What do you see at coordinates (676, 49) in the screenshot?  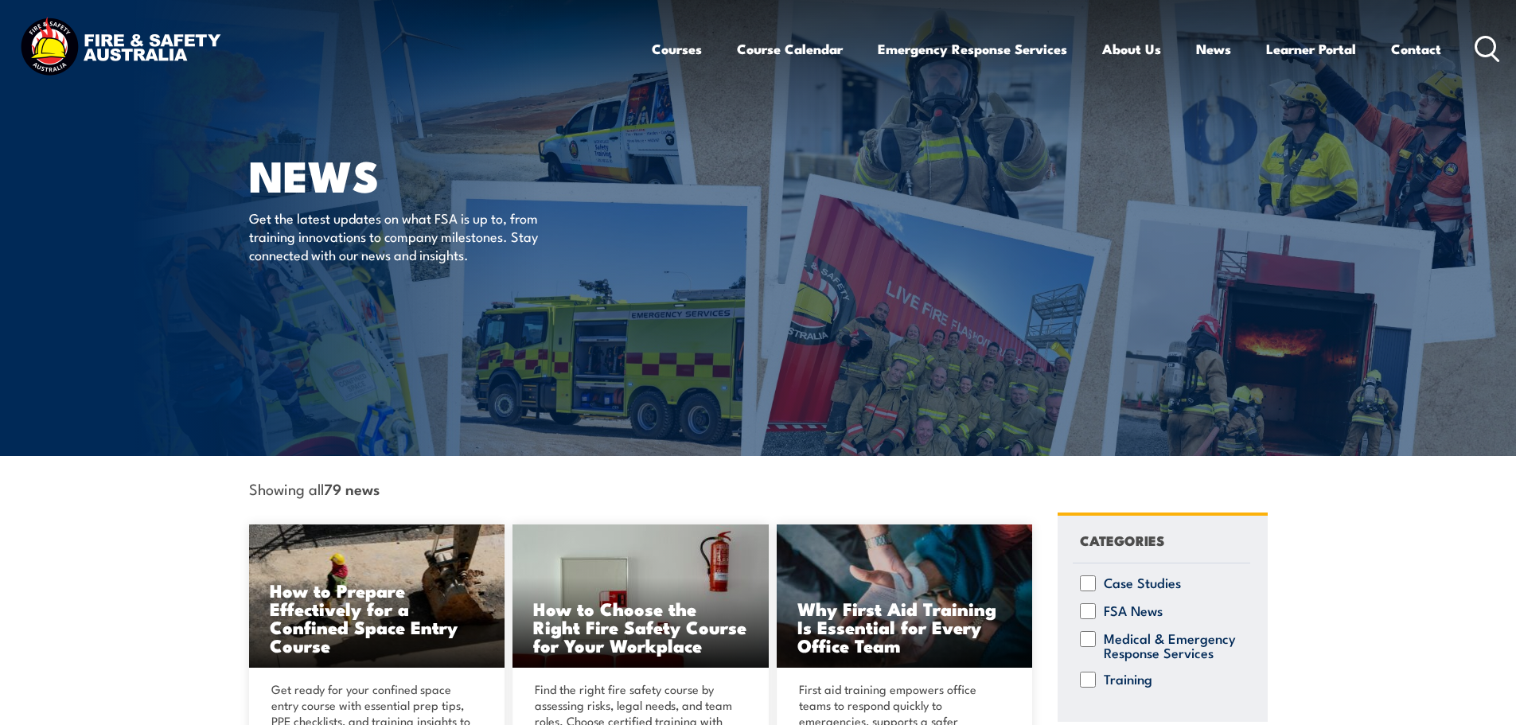 I see `a: Courses` at bounding box center [676, 49].